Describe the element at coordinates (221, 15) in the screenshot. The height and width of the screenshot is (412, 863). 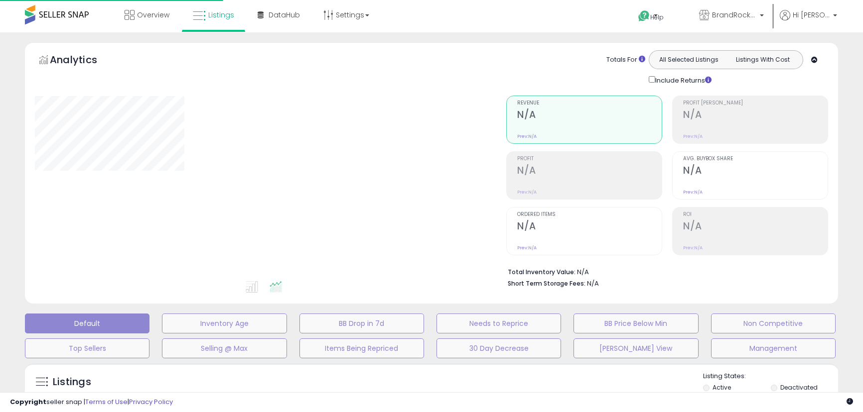
I see `span: Listings` at that location.